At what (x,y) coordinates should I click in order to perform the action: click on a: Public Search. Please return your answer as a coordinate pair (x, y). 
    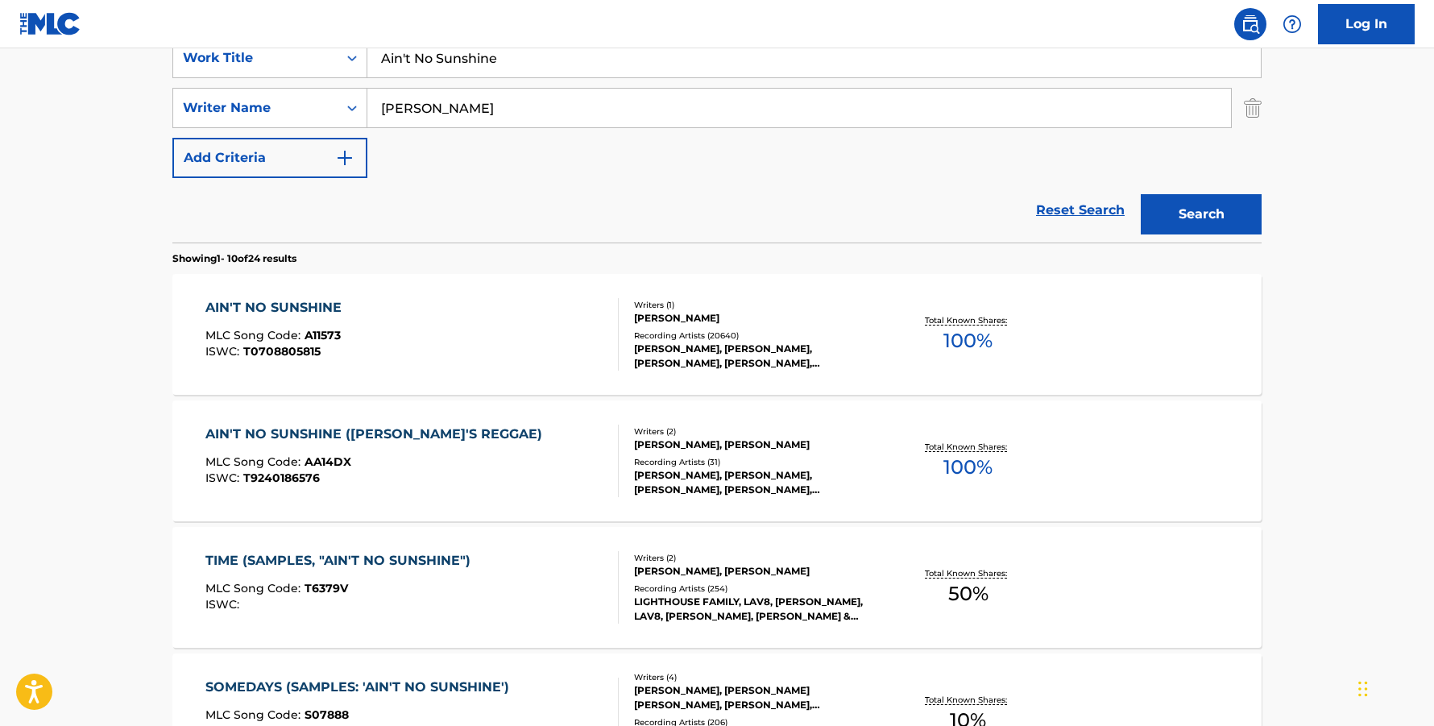
    Looking at the image, I should click on (1251, 24).